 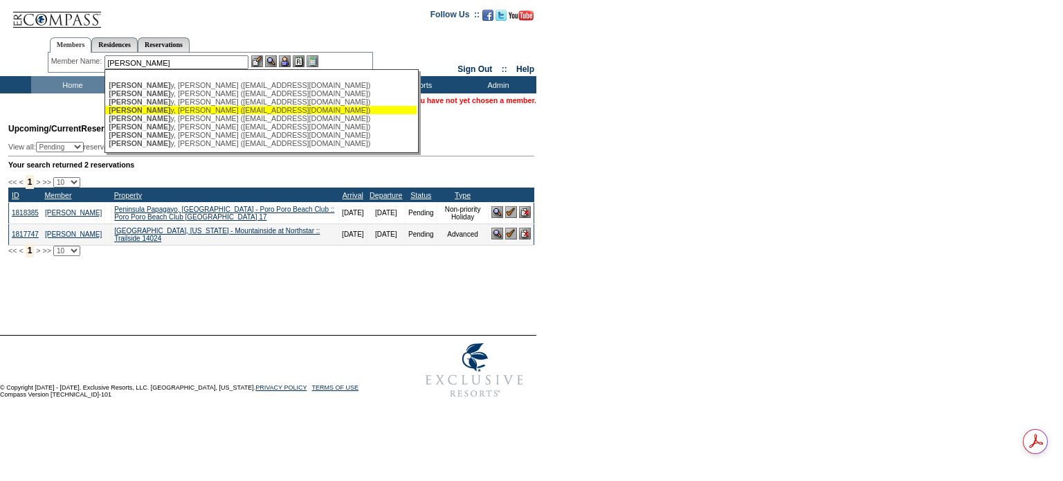 What do you see at coordinates (496, 84) in the screenshot?
I see `td: Admin` at bounding box center [496, 84].